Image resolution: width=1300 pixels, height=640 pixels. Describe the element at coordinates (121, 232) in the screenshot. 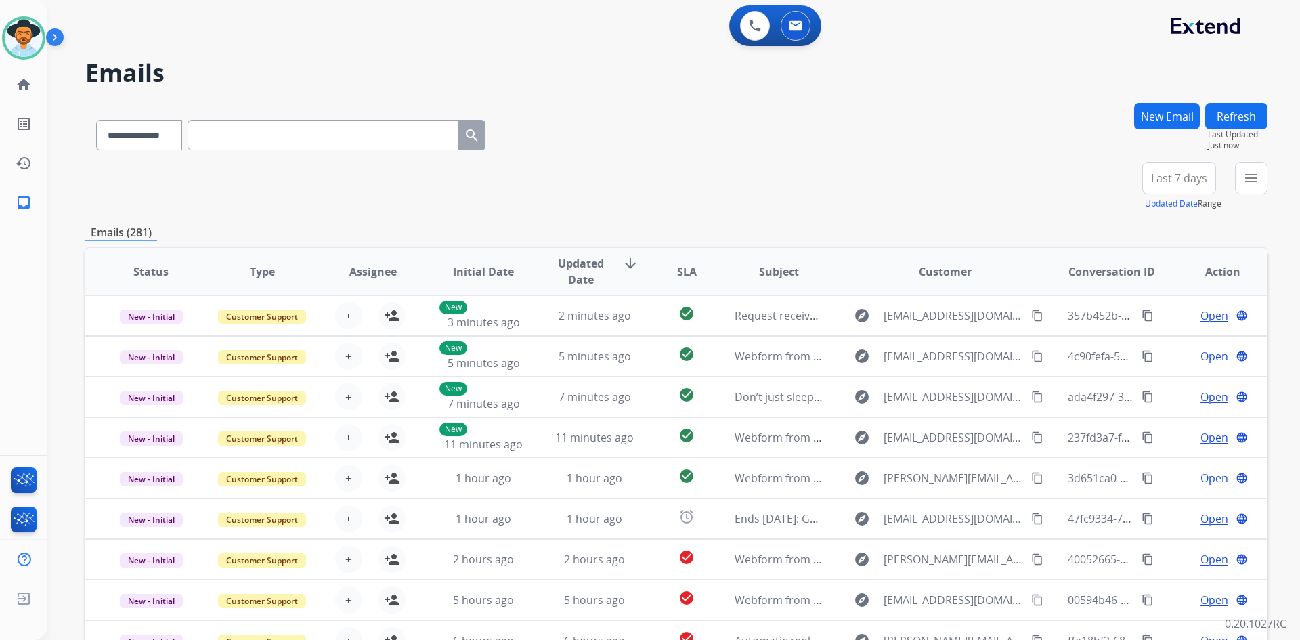

I see `p: Emails (281)` at that location.